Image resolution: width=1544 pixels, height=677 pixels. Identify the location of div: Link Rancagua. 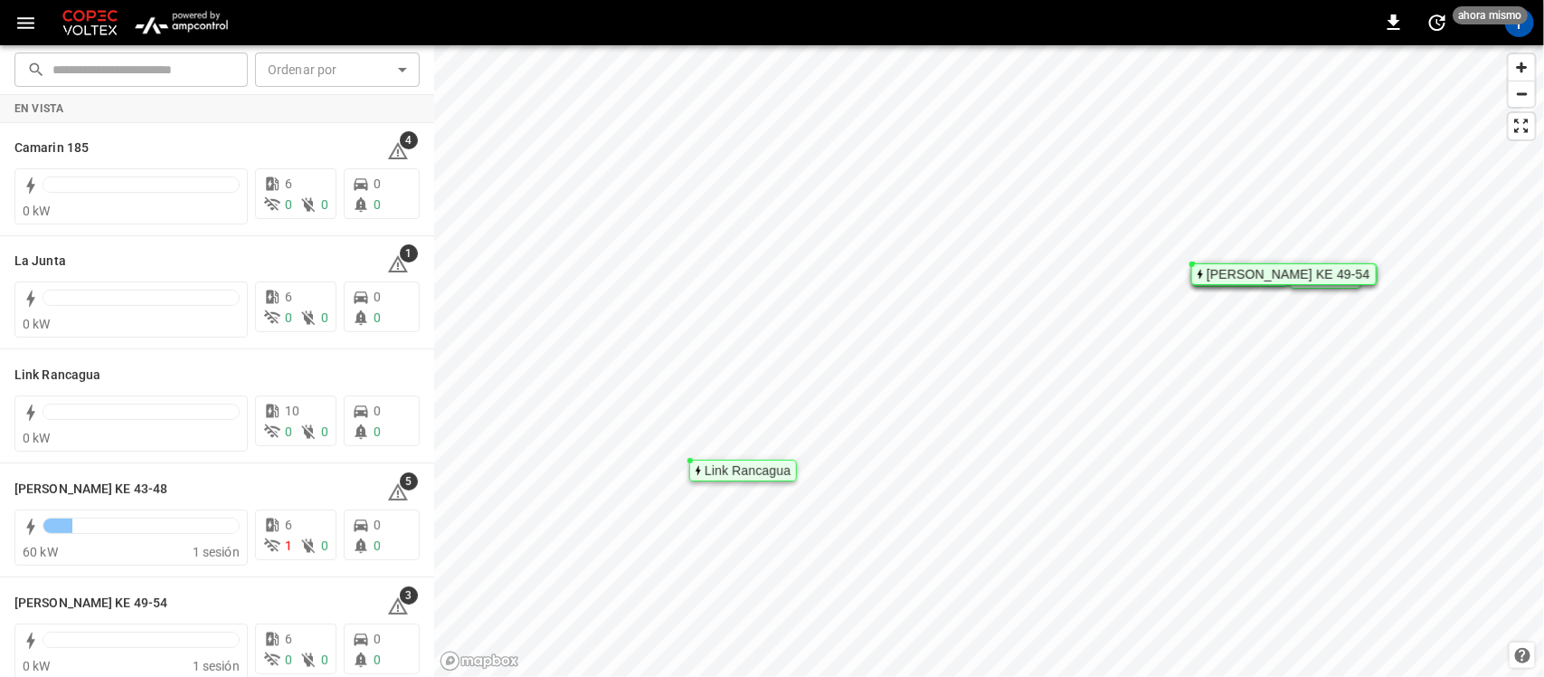
(747, 470).